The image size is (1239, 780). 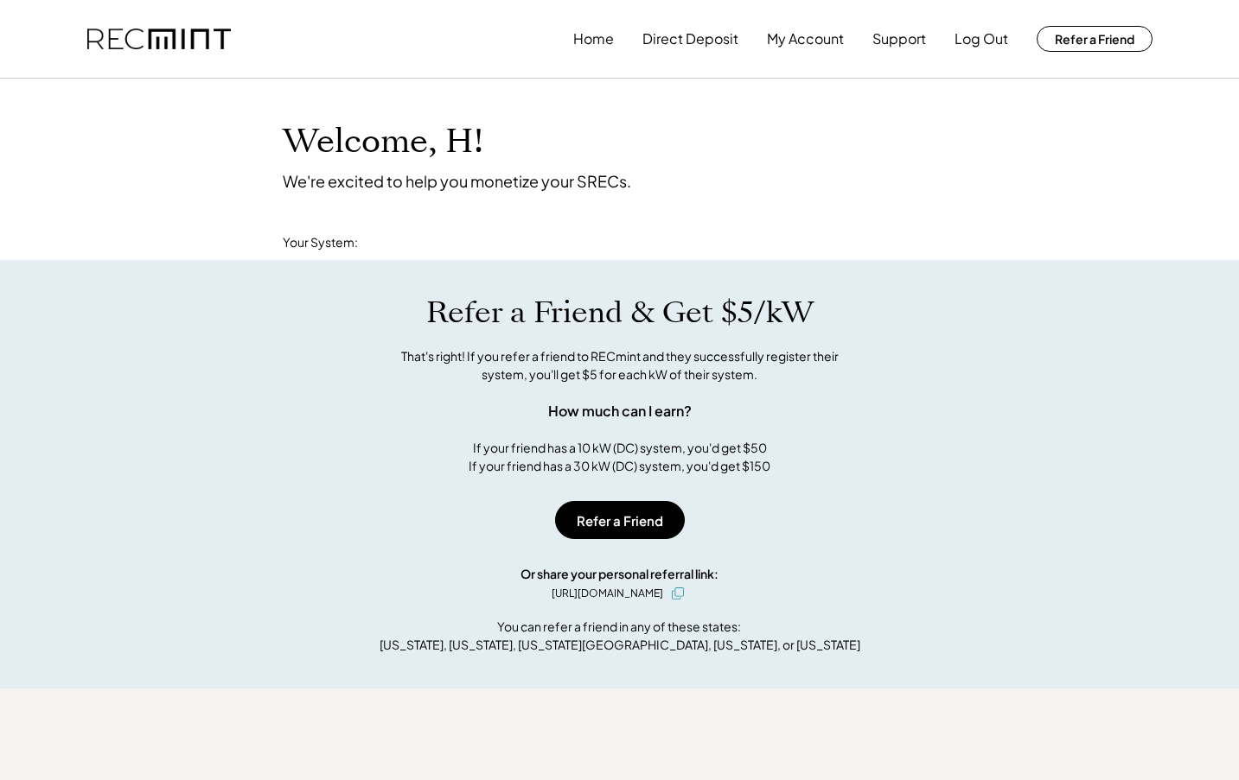 What do you see at coordinates (899, 39) in the screenshot?
I see `button: Support` at bounding box center [899, 39].